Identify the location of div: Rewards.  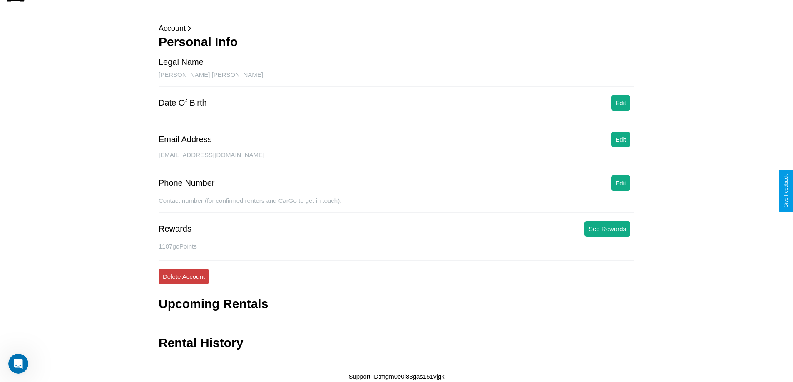
(175, 229).